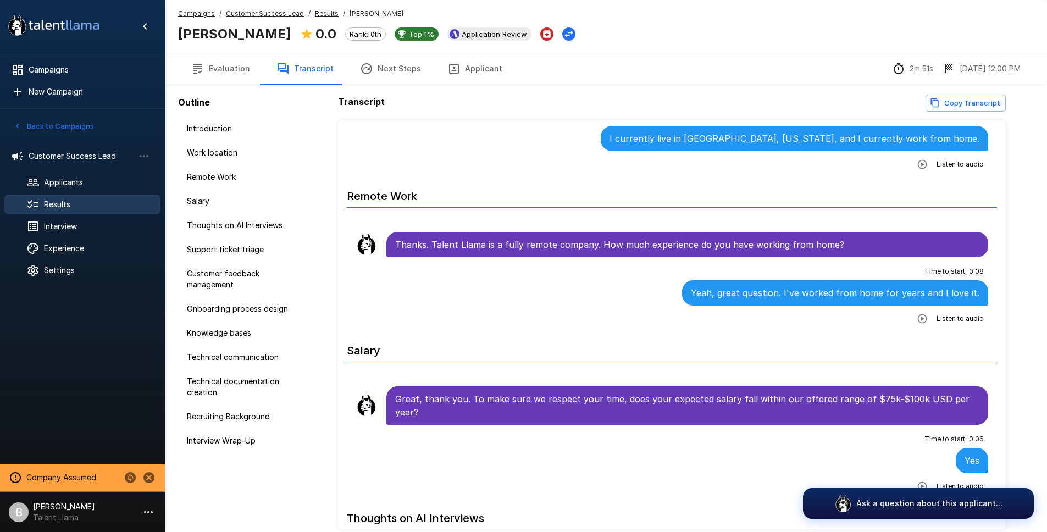 The image size is (1047, 532). Describe the element at coordinates (688, 406) in the screenshot. I see `p: Great, thank you. To make sure we respect your time, does your expected salary fall within our of...` at that location.